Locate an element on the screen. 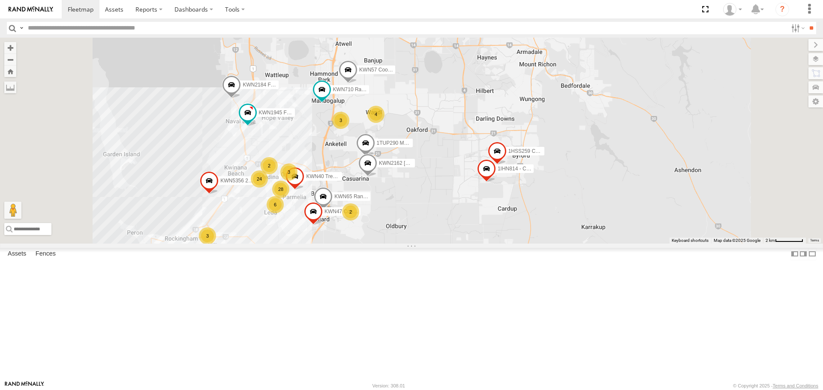  button: Keyboard shortcuts is located at coordinates (690, 241).